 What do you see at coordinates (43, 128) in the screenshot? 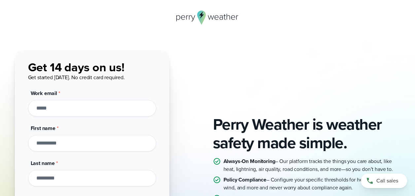
I see `span: First name` at bounding box center [43, 128].